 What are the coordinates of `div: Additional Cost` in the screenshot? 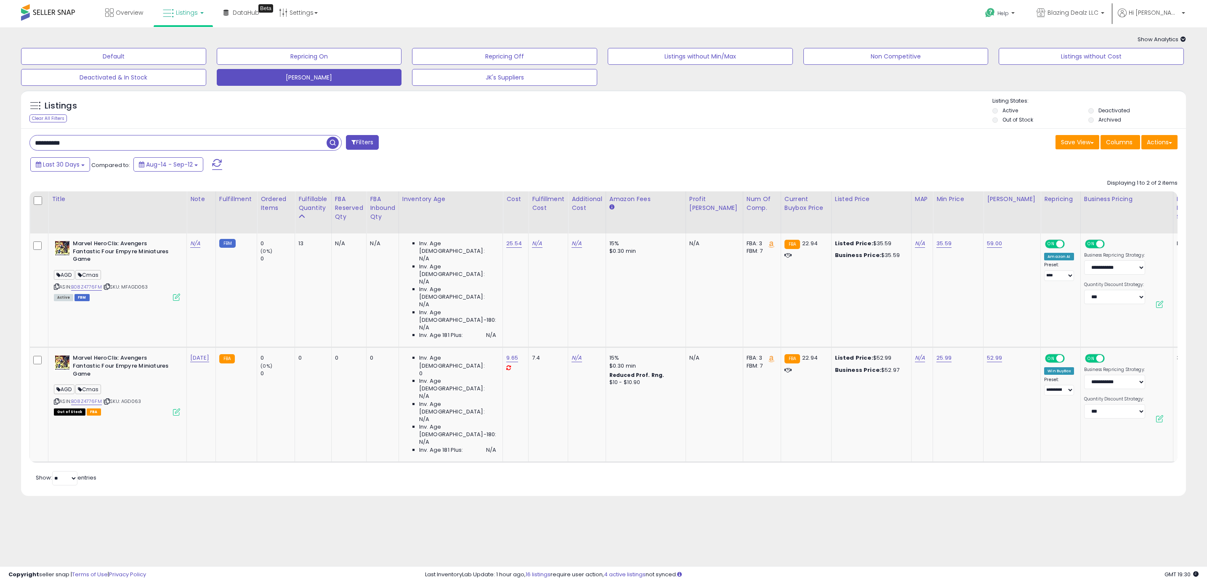 It's located at (587, 204).